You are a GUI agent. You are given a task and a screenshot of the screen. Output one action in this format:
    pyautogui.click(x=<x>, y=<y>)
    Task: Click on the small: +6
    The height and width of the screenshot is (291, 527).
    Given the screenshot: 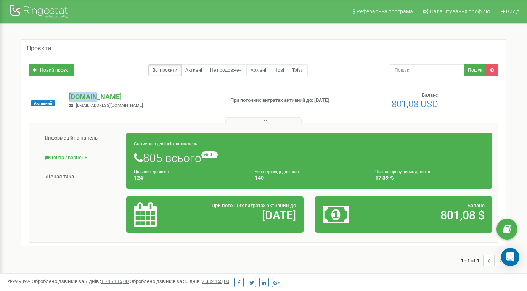 What is the action you would take?
    pyautogui.click(x=209, y=155)
    